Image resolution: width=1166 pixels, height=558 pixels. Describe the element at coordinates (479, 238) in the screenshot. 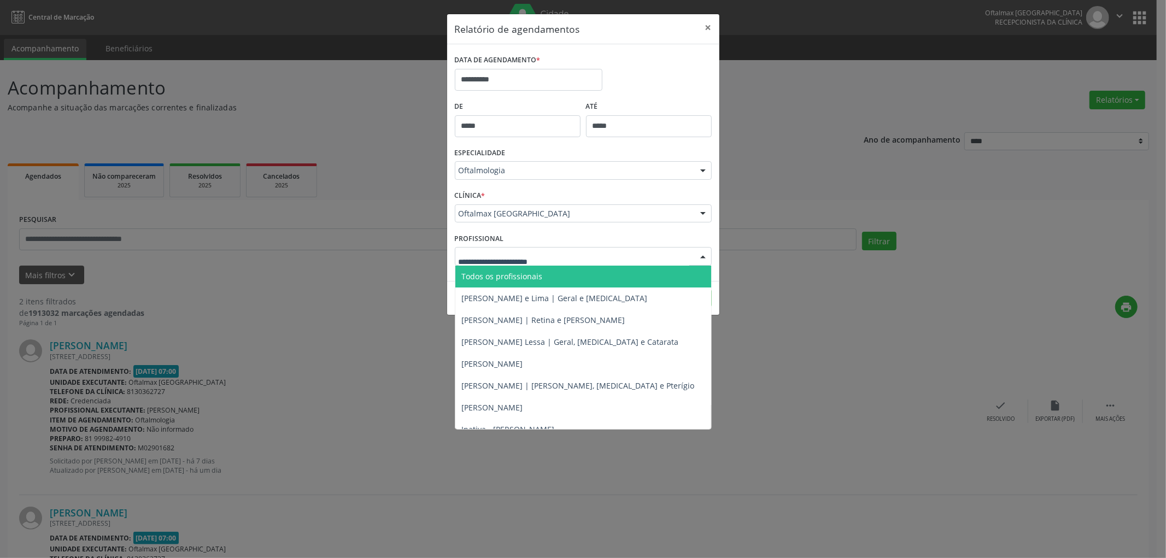

I see `label: PROFISSIONAL` at that location.